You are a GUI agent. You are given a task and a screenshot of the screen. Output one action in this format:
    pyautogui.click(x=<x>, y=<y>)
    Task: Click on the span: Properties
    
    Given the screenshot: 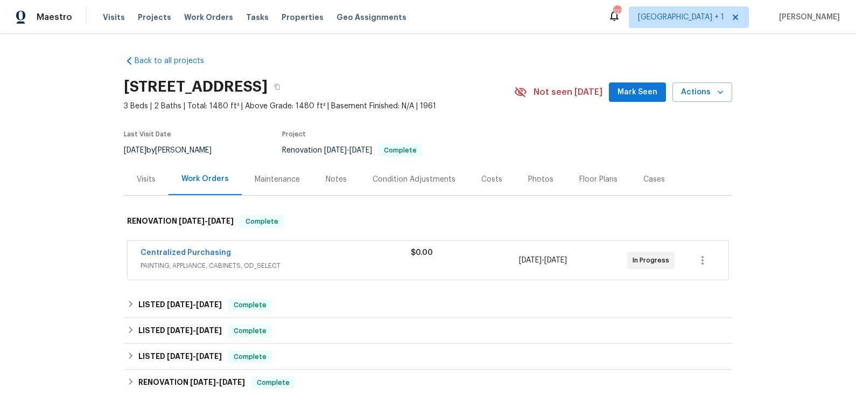 What is the action you would take?
    pyautogui.click(x=303, y=17)
    